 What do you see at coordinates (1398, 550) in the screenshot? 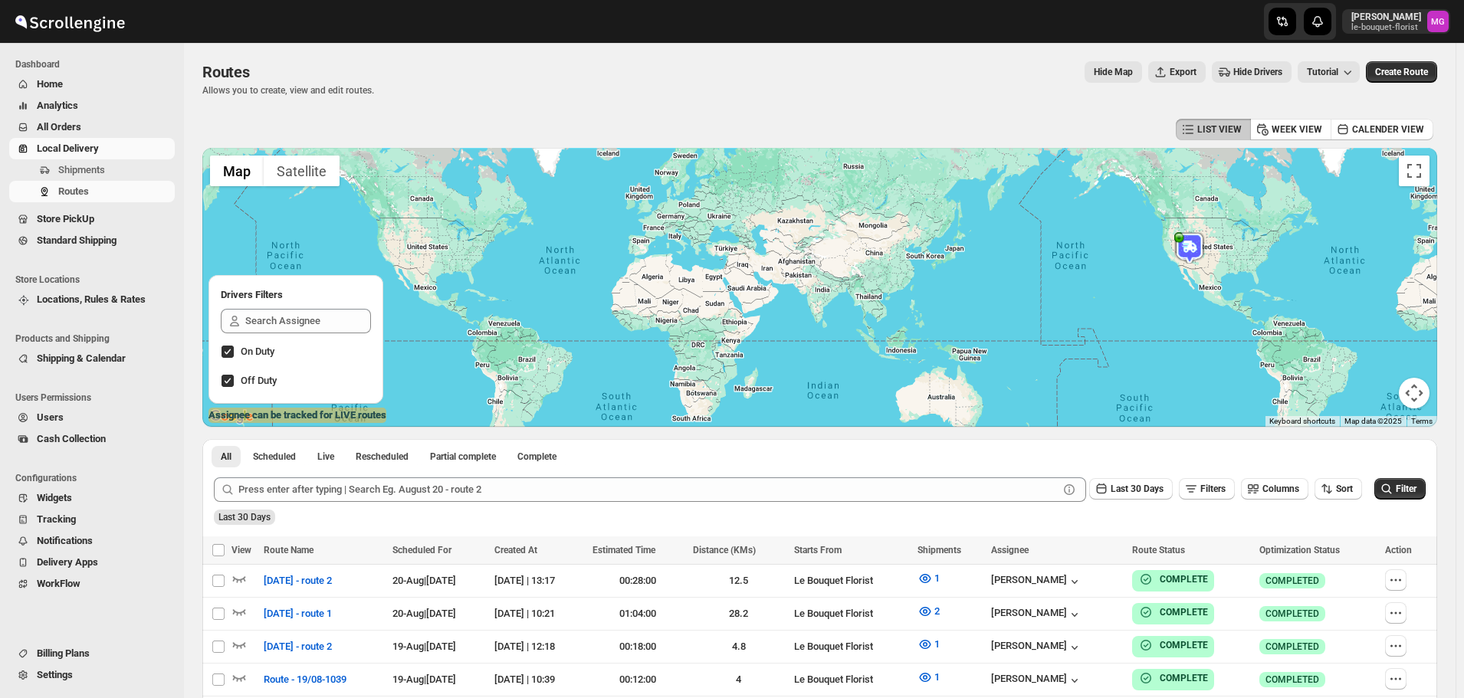
I see `span: Action` at bounding box center [1398, 550].